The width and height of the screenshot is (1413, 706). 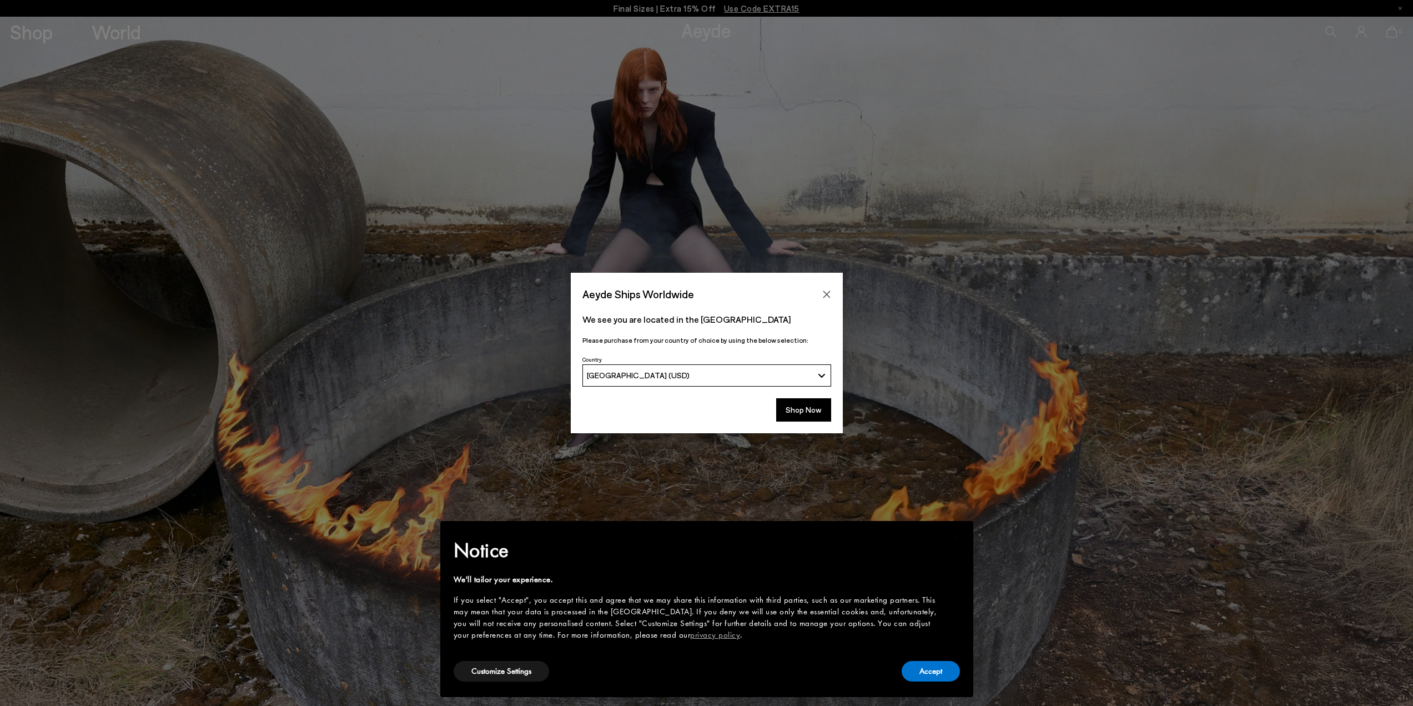 What do you see at coordinates (803, 410) in the screenshot?
I see `button: Shop Now` at bounding box center [803, 410].